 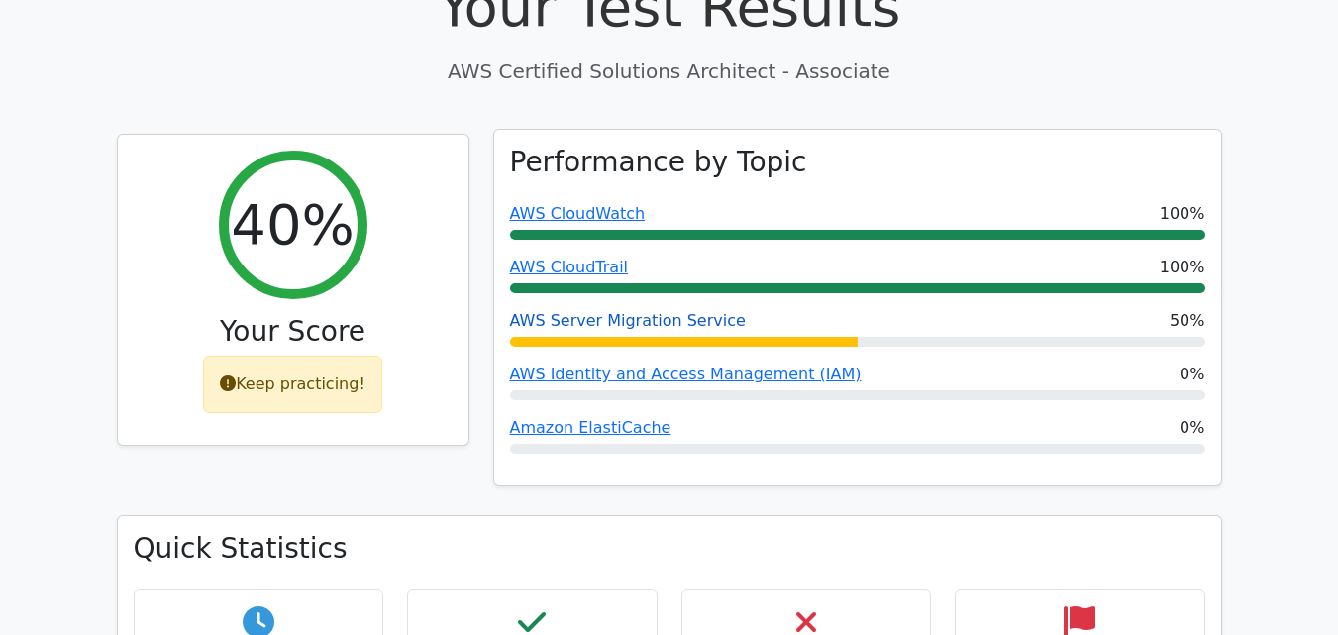 I want to click on h3: Quick Statistics, so click(x=669, y=548).